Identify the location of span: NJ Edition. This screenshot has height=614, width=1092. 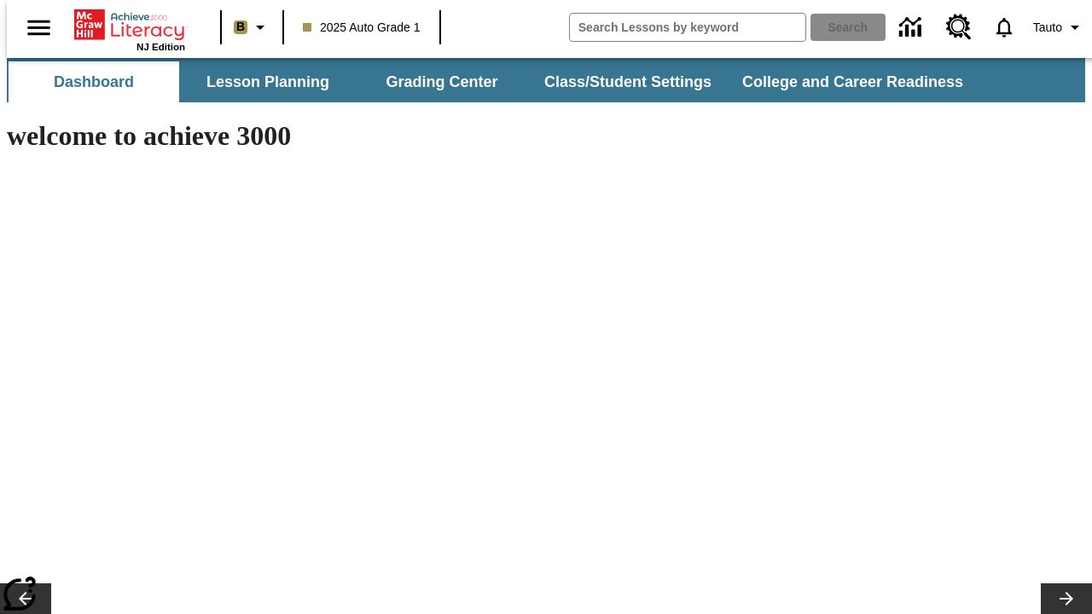
(160, 47).